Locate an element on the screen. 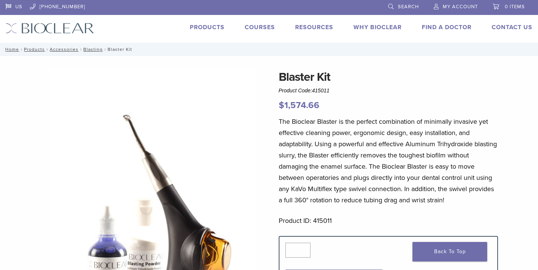  p: Product ID: 415011 is located at coordinates (388, 220).